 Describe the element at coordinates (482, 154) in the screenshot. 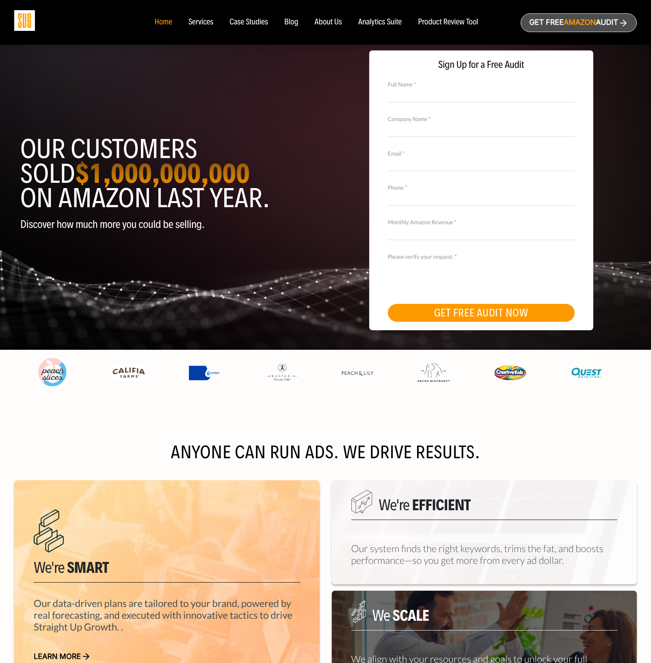

I see `label: Email *` at that location.